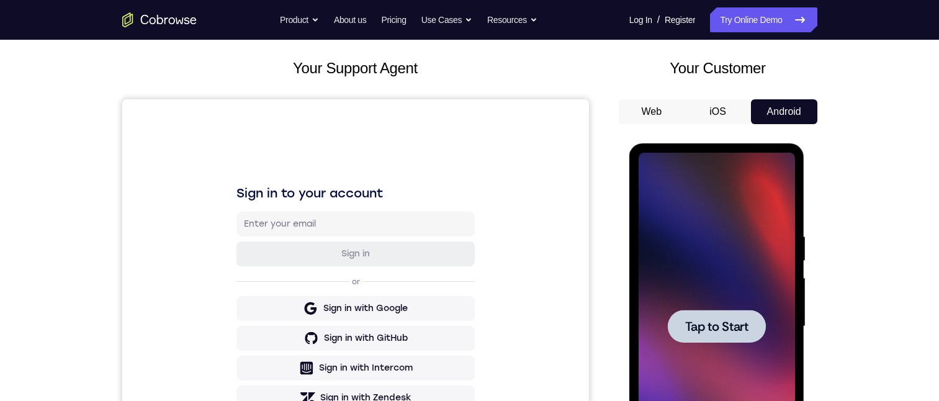 Image resolution: width=939 pixels, height=401 pixels. Describe the element at coordinates (784, 112) in the screenshot. I see `button: Android` at that location.